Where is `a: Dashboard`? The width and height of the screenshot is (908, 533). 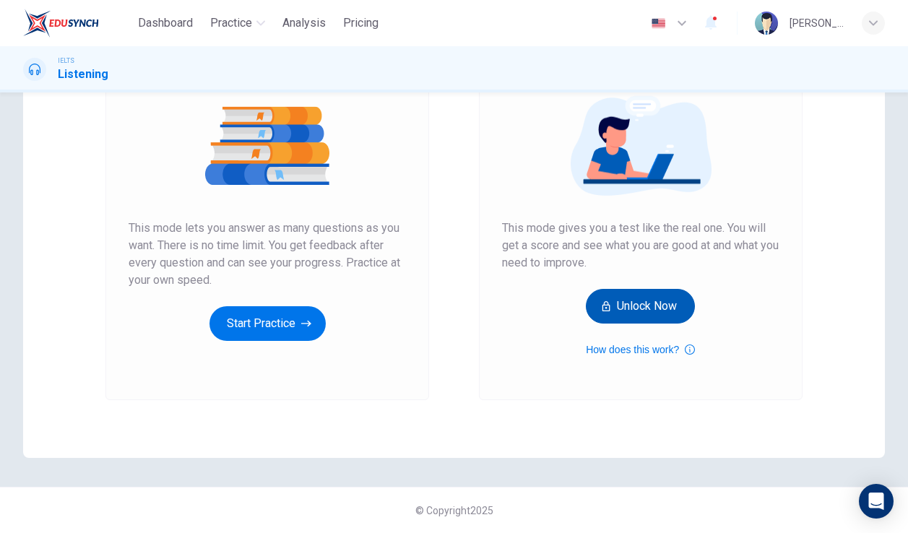
a: Dashboard is located at coordinates (165, 23).